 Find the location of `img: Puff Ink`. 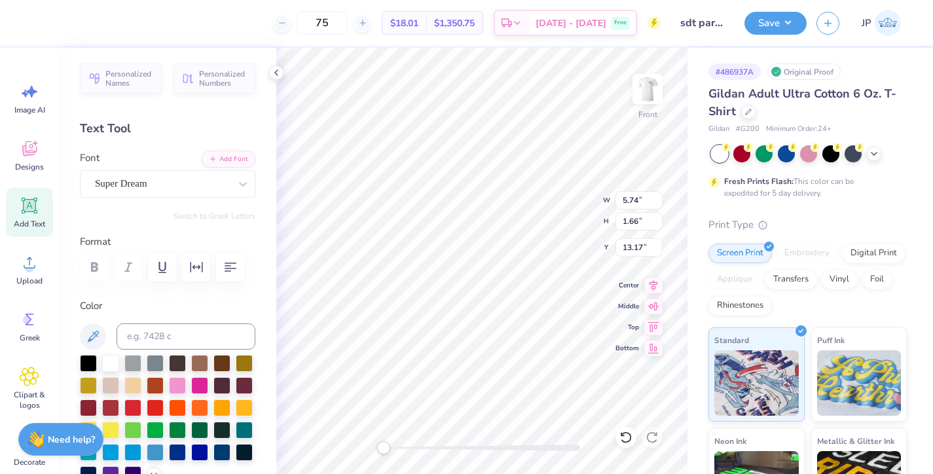

img: Puff Ink is located at coordinates (859, 383).